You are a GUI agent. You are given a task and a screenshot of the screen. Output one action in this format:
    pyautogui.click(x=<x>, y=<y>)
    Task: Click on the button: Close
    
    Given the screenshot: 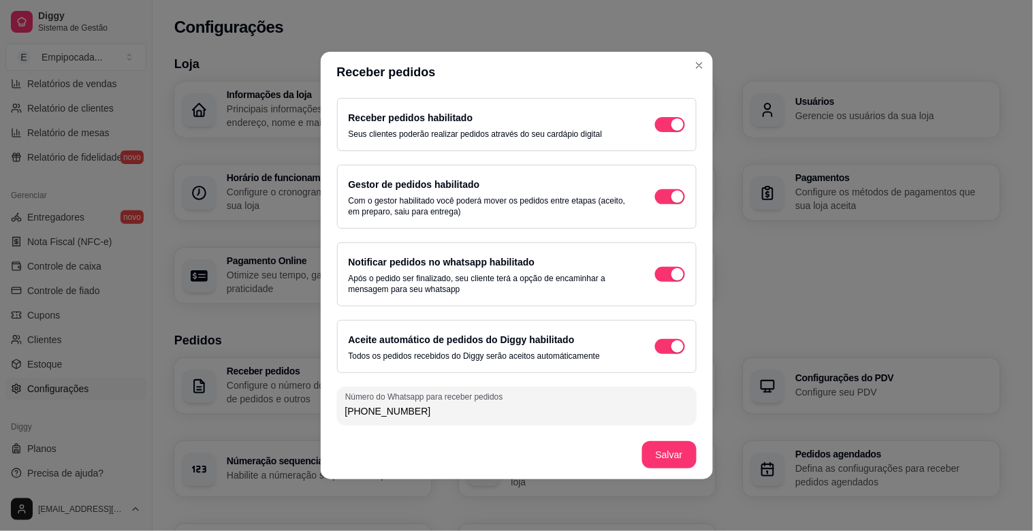 What is the action you would take?
    pyautogui.click(x=699, y=65)
    